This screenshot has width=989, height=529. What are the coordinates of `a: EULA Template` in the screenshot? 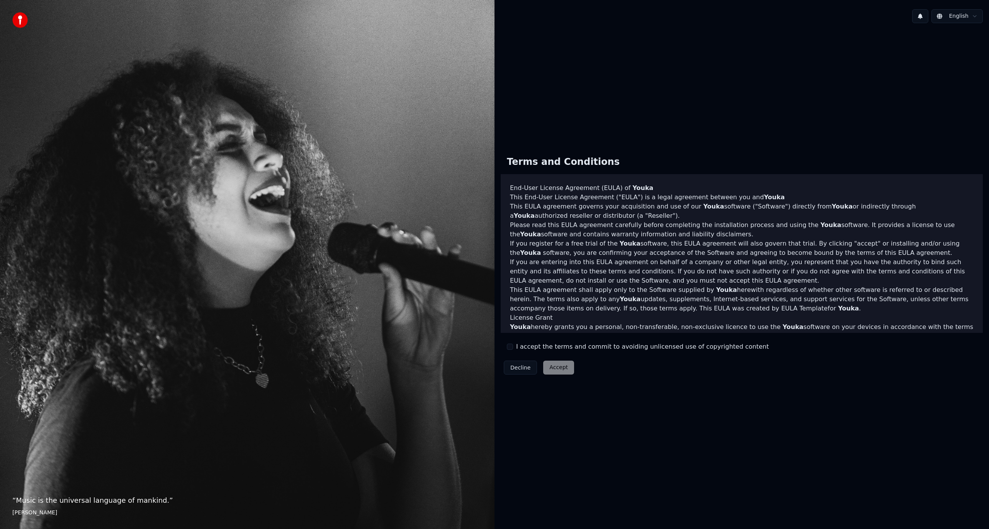 It's located at (804, 308).